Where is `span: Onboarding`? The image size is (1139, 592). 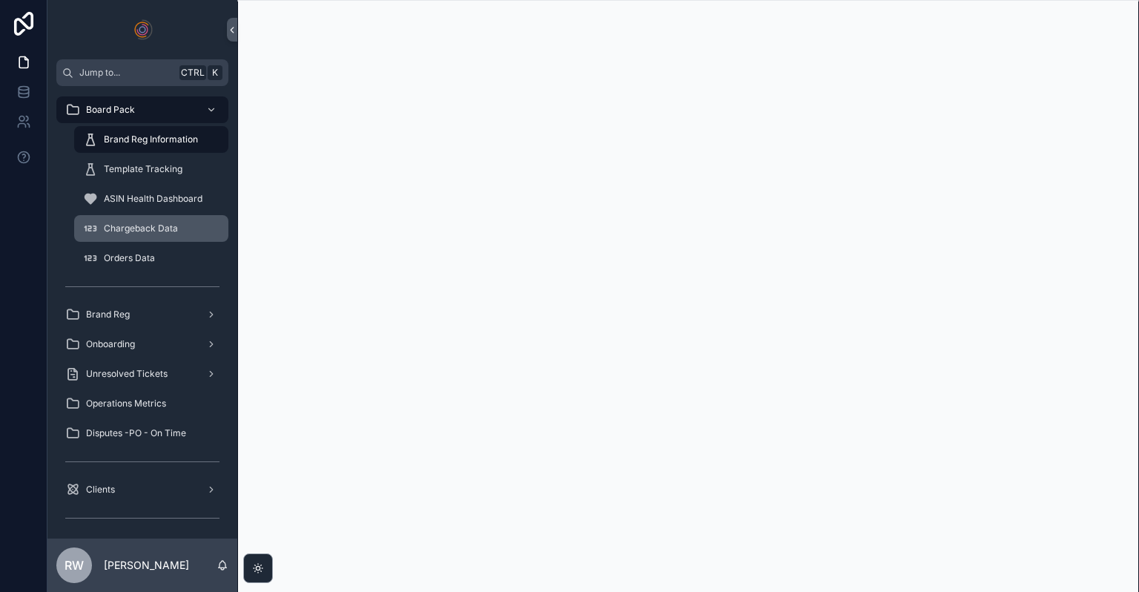 span: Onboarding is located at coordinates (110, 344).